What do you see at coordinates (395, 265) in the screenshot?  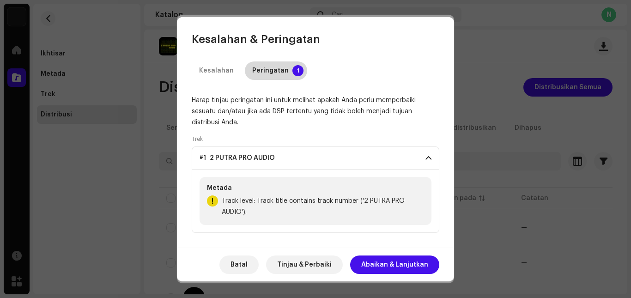 I see `button: Abaikan & Lanjutkan` at bounding box center [395, 265].